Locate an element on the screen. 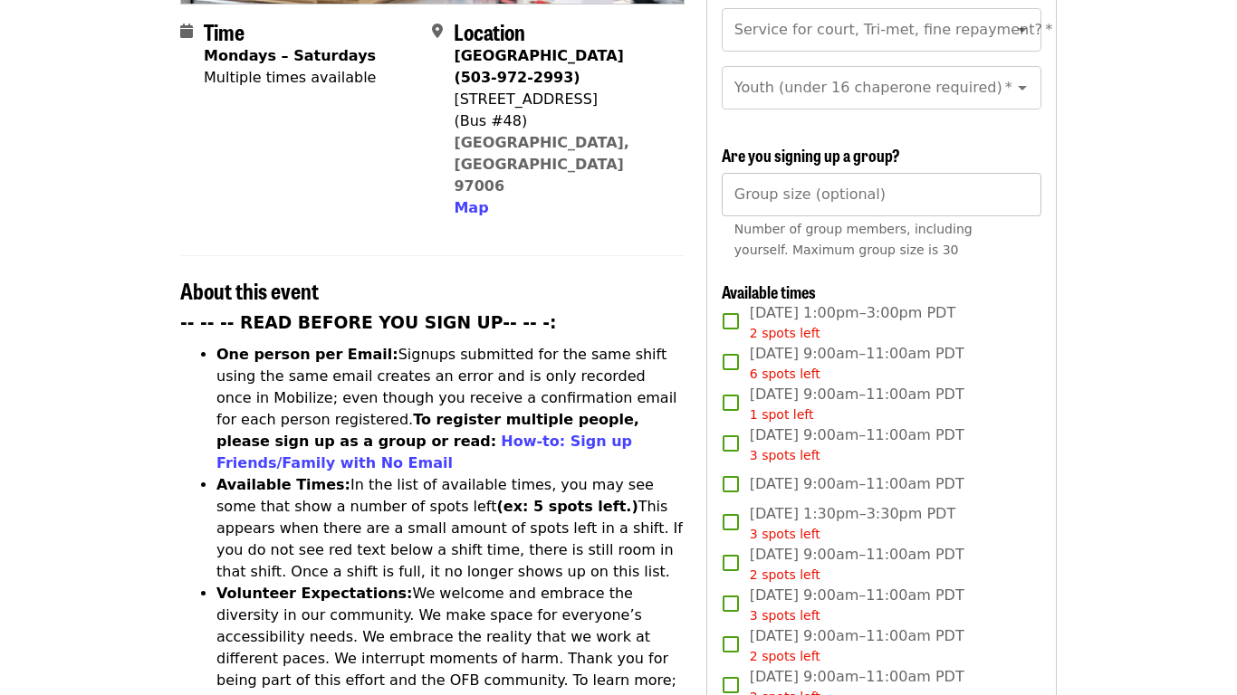 Image resolution: width=1237 pixels, height=695 pixels. span: Time is located at coordinates (224, 31).